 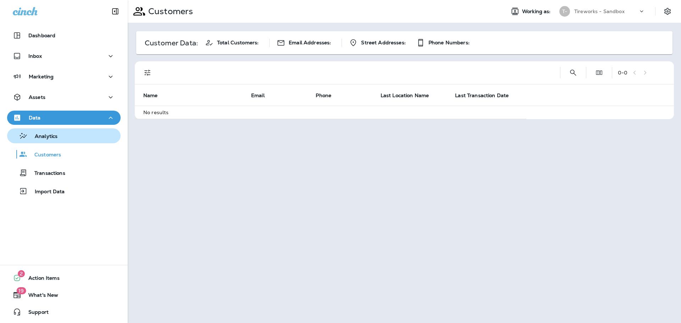 I want to click on span: Working as:, so click(x=537, y=11).